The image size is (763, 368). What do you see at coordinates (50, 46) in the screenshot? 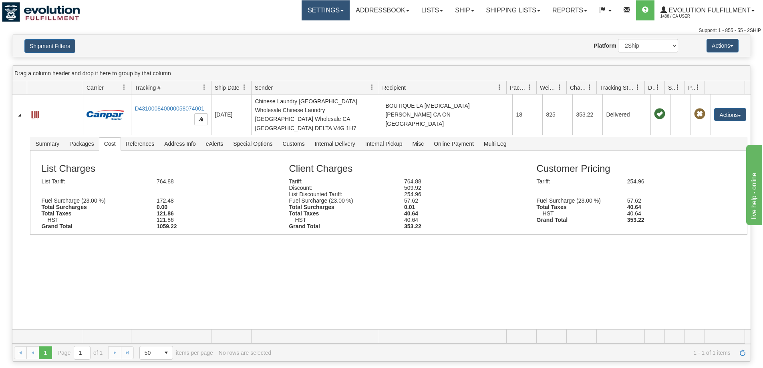
I see `button: Shipment Filters` at bounding box center [50, 46].